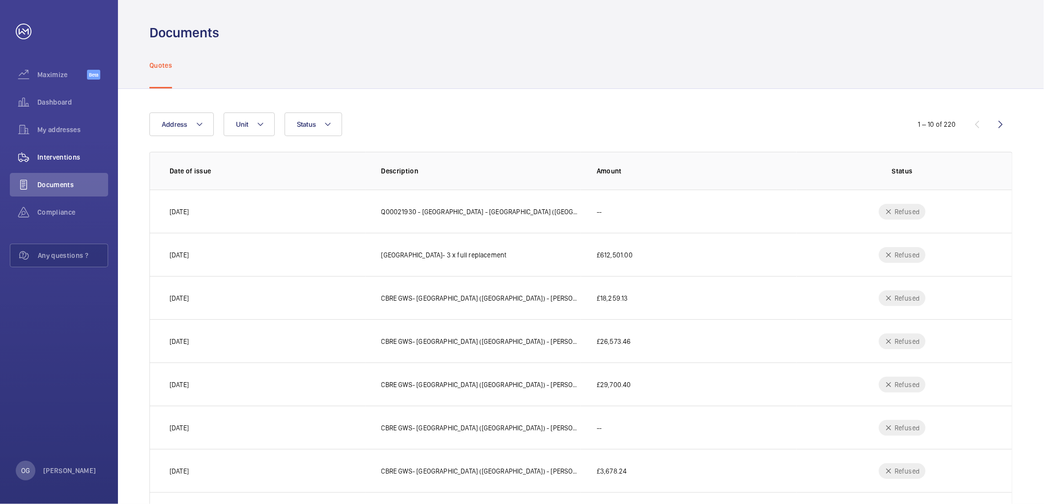 The width and height of the screenshot is (1044, 504). Describe the element at coordinates (936, 124) in the screenshot. I see `div: 1 – 10 of 220` at that location.